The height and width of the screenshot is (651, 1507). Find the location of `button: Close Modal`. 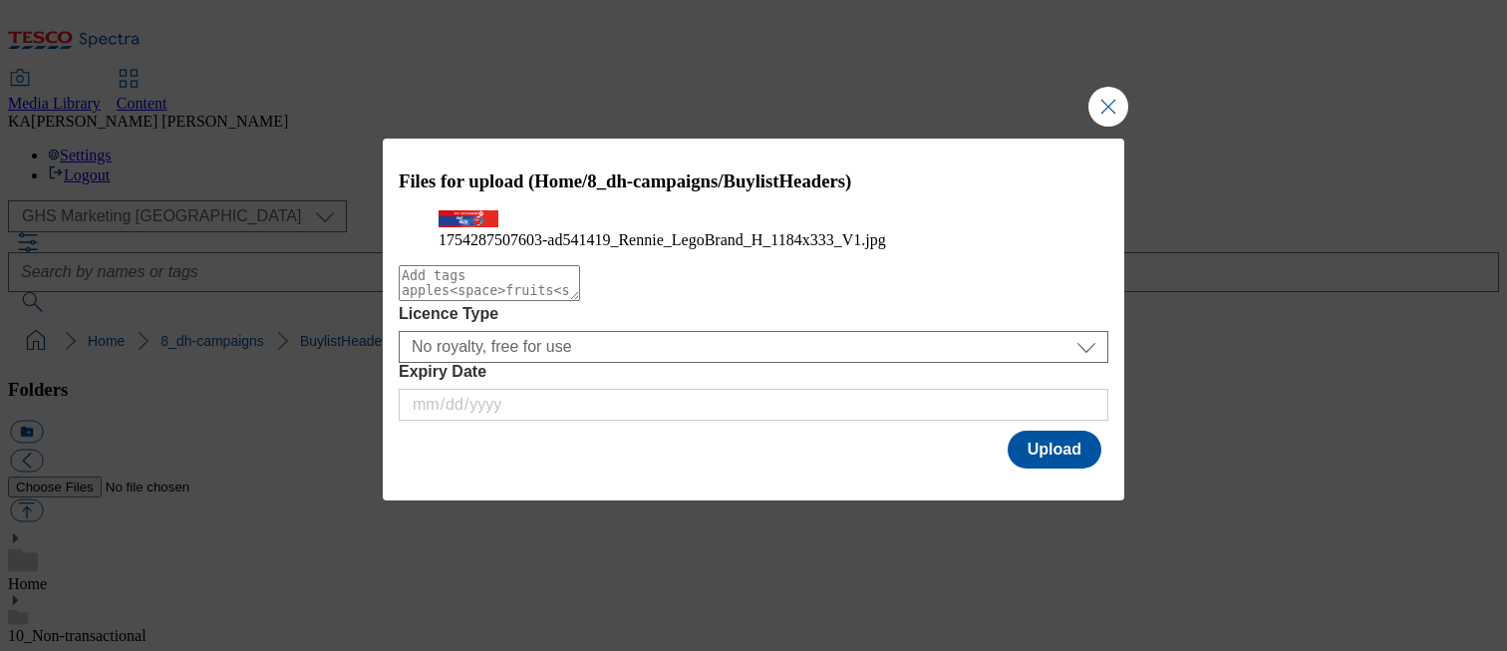

button: Close Modal is located at coordinates (1108, 107).